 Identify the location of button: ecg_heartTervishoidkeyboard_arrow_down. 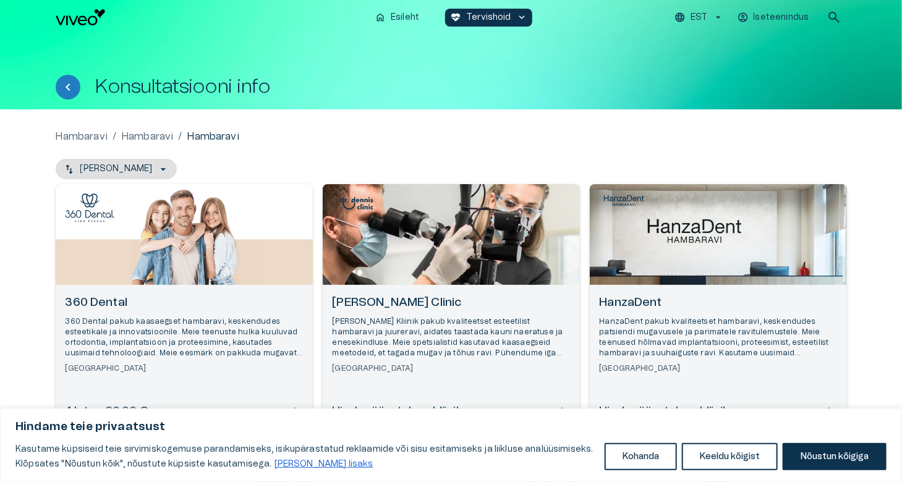
(489, 17).